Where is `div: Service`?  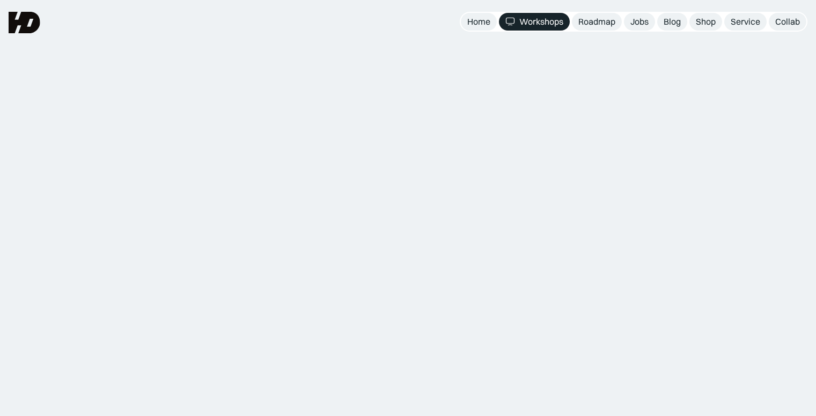 div: Service is located at coordinates (746, 21).